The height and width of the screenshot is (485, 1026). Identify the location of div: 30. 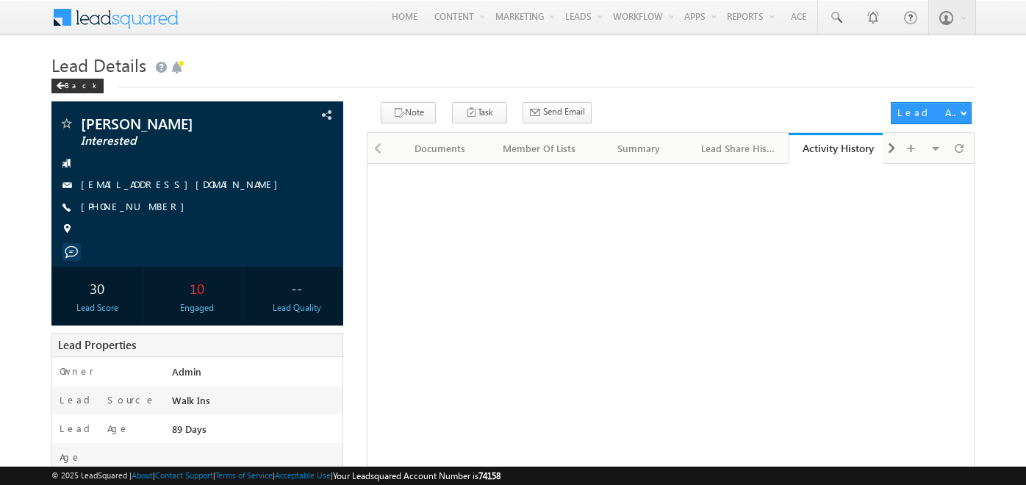
(97, 287).